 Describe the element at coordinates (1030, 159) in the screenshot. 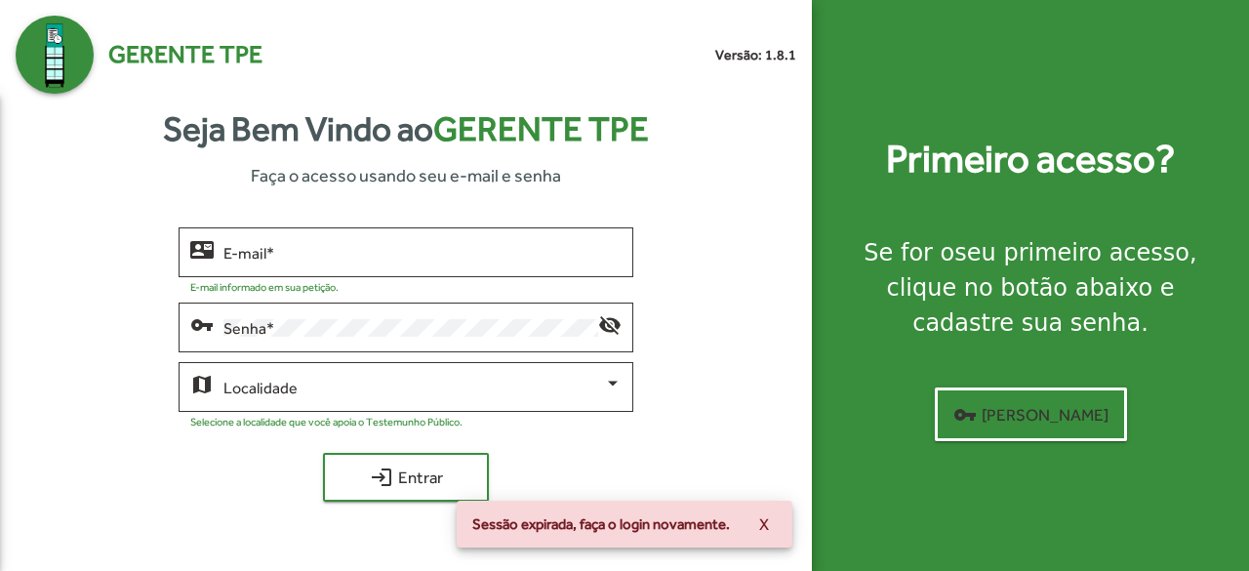

I see `strong: Primeiro acesso?` at that location.